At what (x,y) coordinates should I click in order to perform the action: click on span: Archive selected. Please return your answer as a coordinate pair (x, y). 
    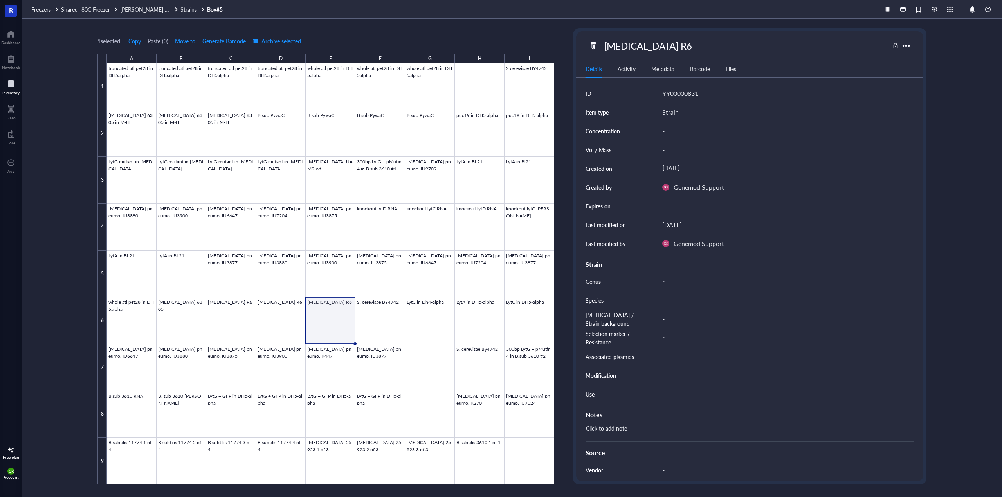
    Looking at the image, I should click on (277, 41).